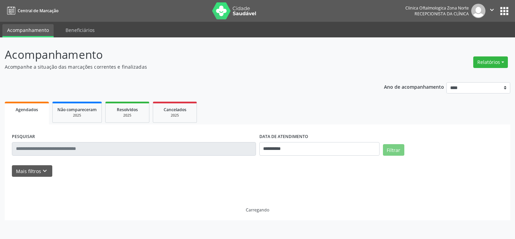  What do you see at coordinates (414, 86) in the screenshot?
I see `p: Ano de acompanhamento` at bounding box center [414, 86].